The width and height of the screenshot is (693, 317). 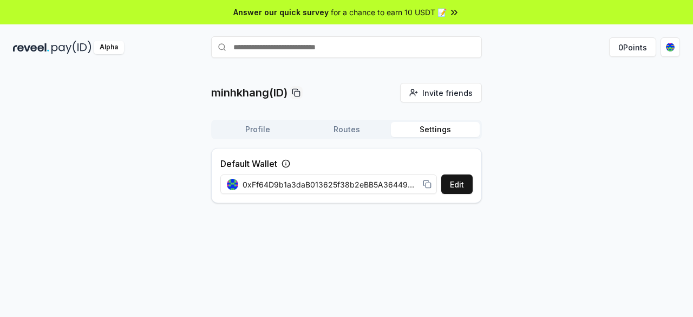 I want to click on span: 0xFf64D9b1a3daB013625f38b2eBB5A364493E9676, so click(x=330, y=184).